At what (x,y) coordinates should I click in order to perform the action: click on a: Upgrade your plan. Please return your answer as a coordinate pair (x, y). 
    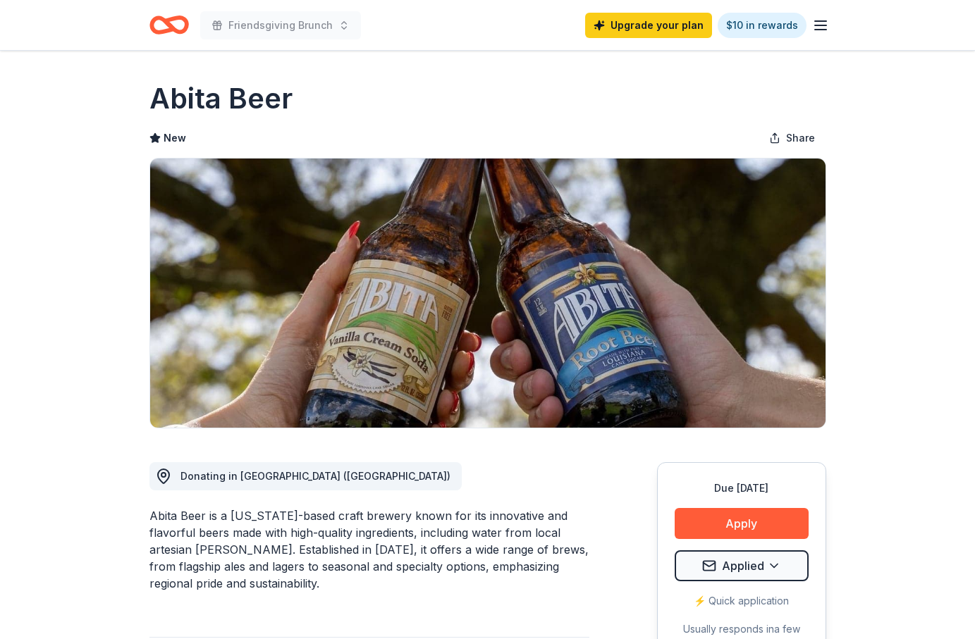
    Looking at the image, I should click on (648, 25).